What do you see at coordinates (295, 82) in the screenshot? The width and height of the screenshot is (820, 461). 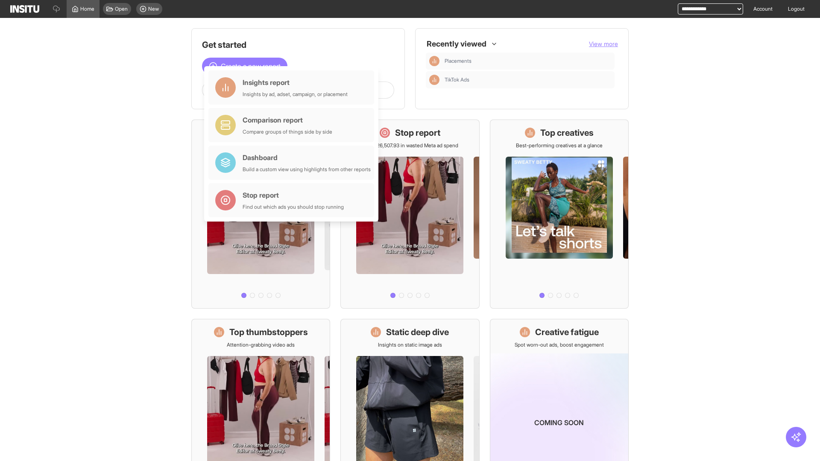 I see `div: Insights report` at bounding box center [295, 82].